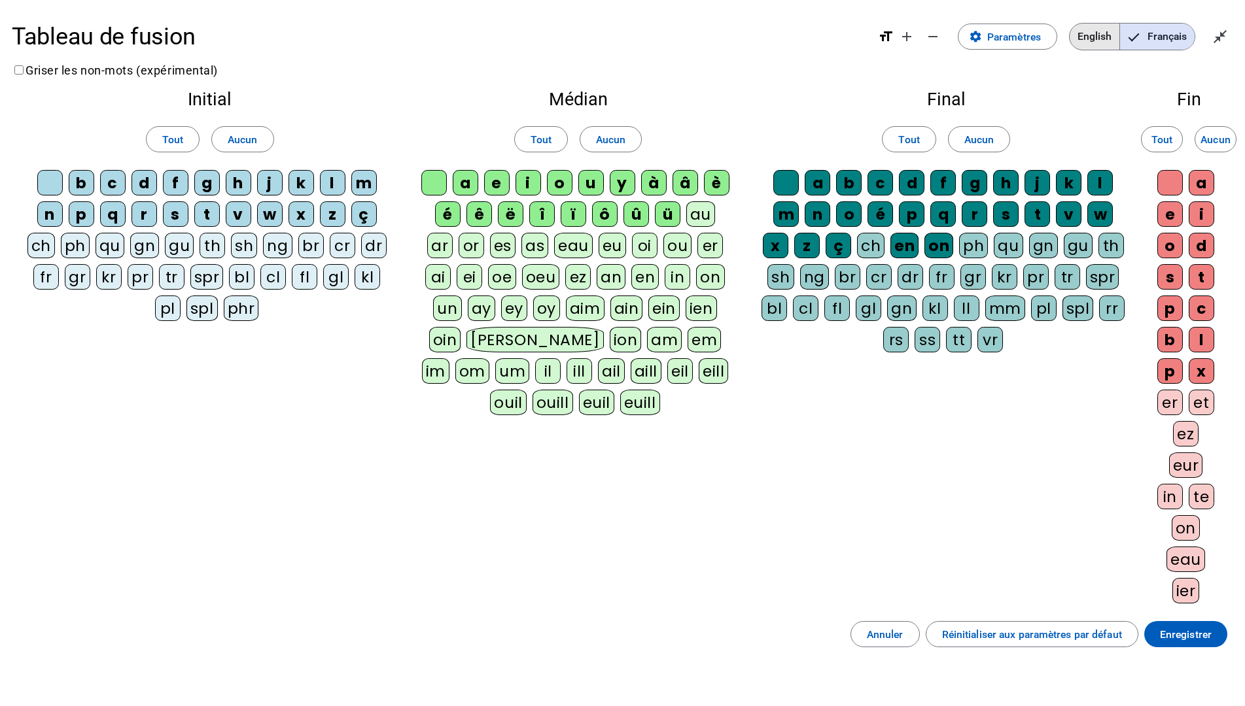  What do you see at coordinates (1007, 37) in the screenshot?
I see `button: Paramètres` at bounding box center [1007, 37].